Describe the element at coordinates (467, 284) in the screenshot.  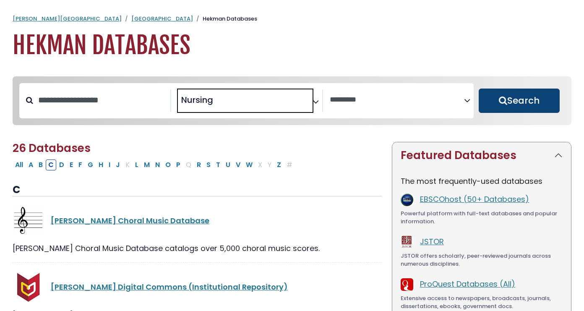
I see `a: ProQuest Databases (All)` at that location.